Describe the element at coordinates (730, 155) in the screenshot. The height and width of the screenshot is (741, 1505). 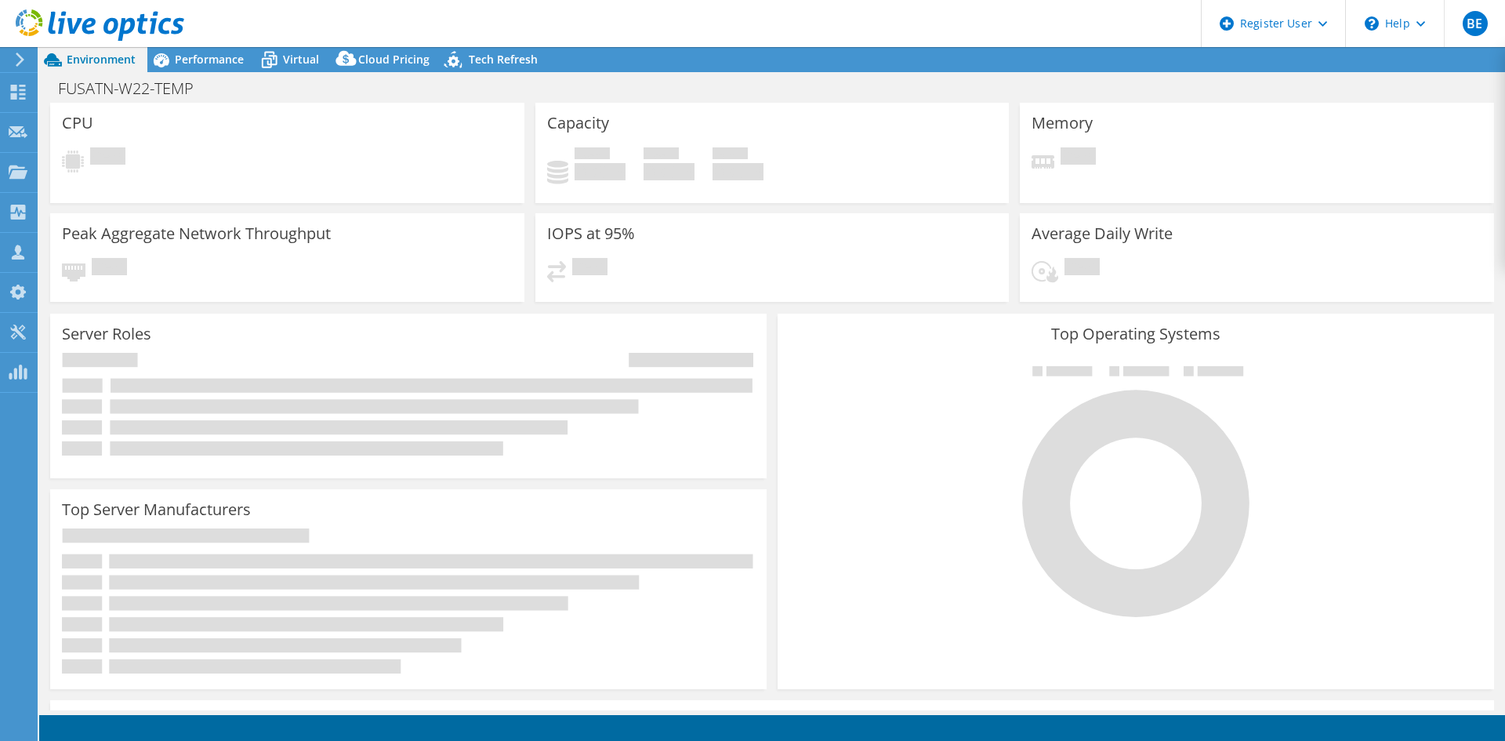
I see `span: Total` at that location.